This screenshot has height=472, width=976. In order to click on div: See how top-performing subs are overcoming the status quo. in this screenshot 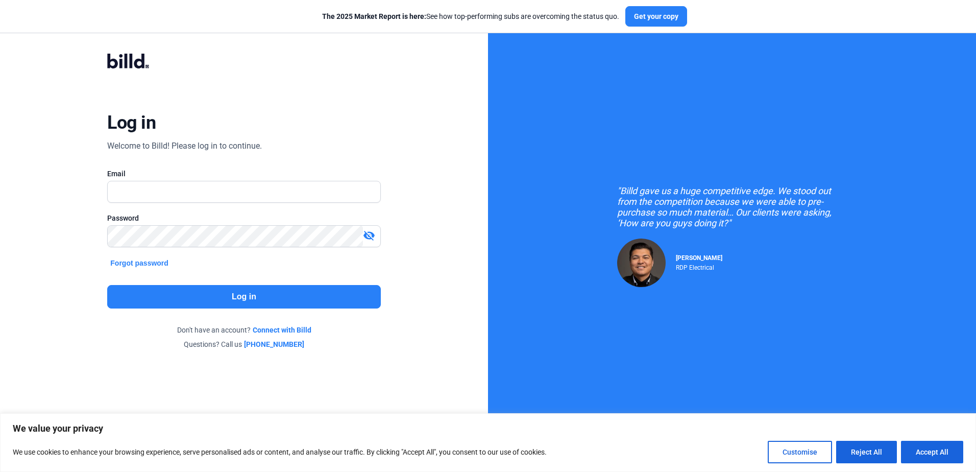, I will do `click(471, 16)`.